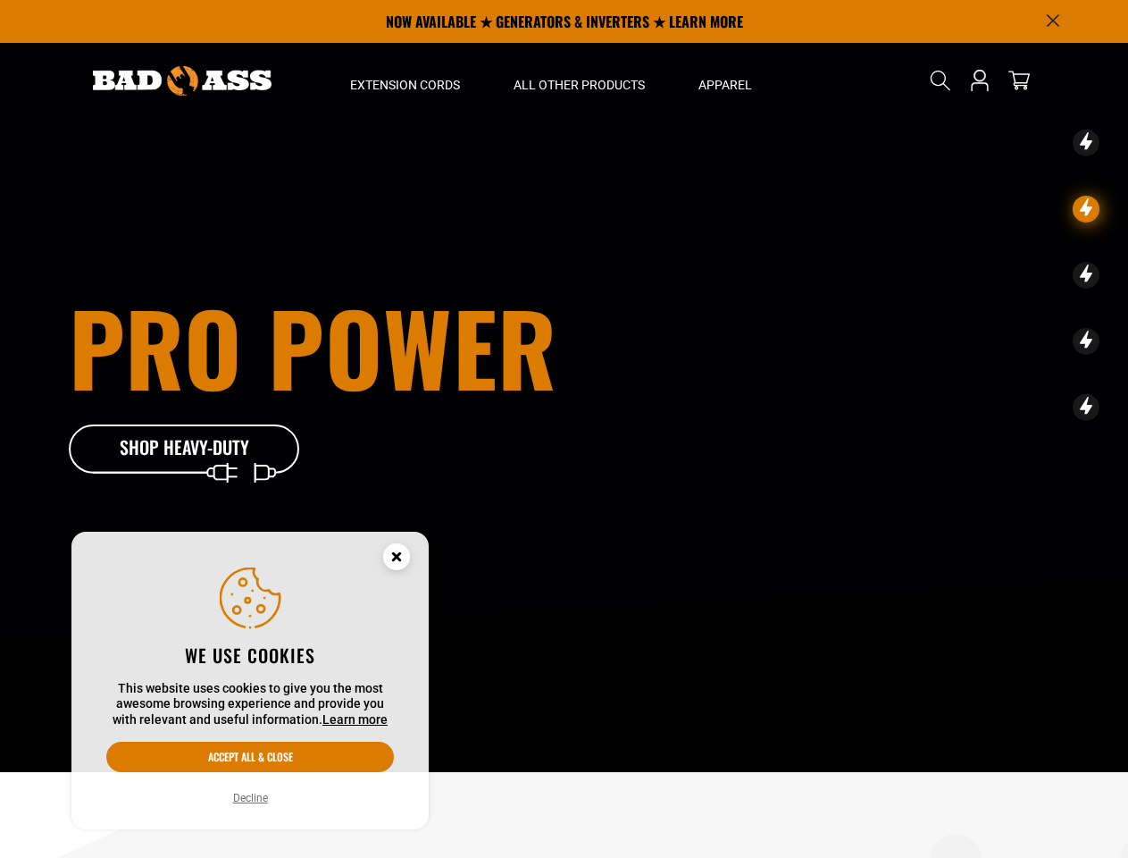  What do you see at coordinates (250, 655) in the screenshot?
I see `h2: We use cookies` at bounding box center [250, 655].